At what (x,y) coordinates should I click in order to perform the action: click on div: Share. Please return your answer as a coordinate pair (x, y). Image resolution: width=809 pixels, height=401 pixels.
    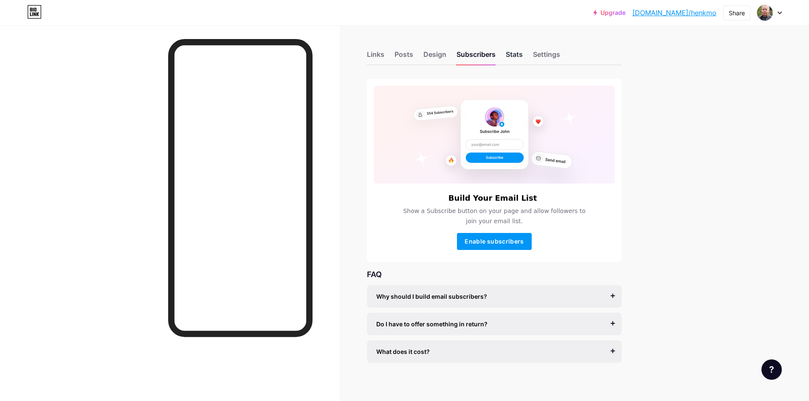
    Looking at the image, I should click on (737, 13).